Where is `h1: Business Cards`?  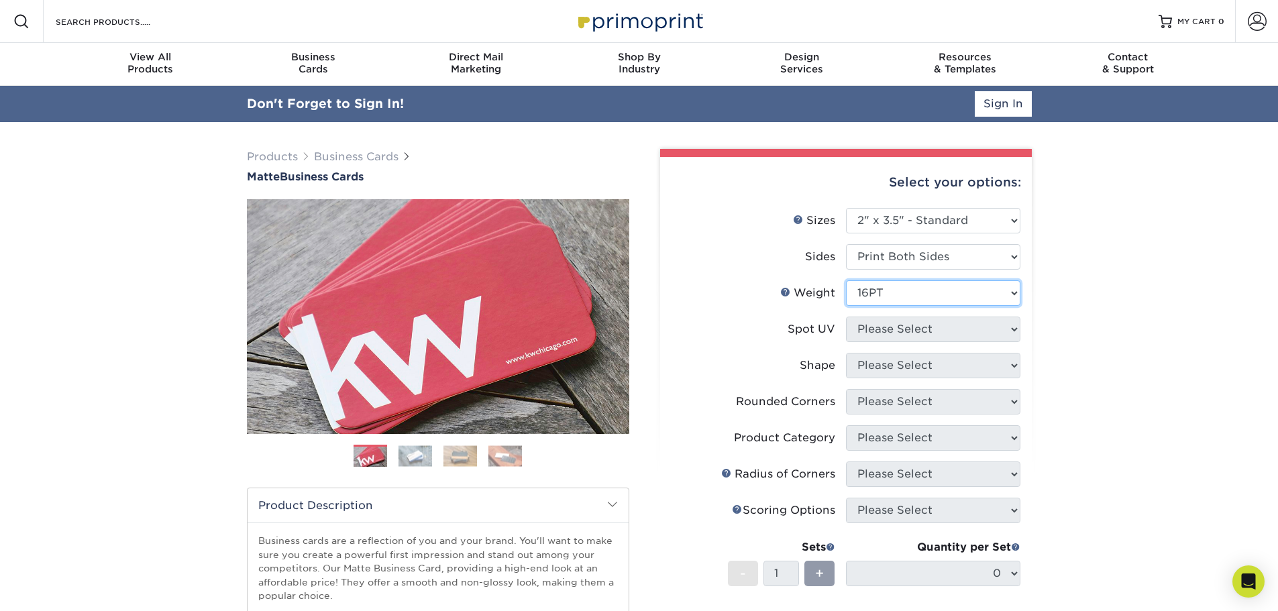
h1: Business Cards is located at coordinates (438, 176).